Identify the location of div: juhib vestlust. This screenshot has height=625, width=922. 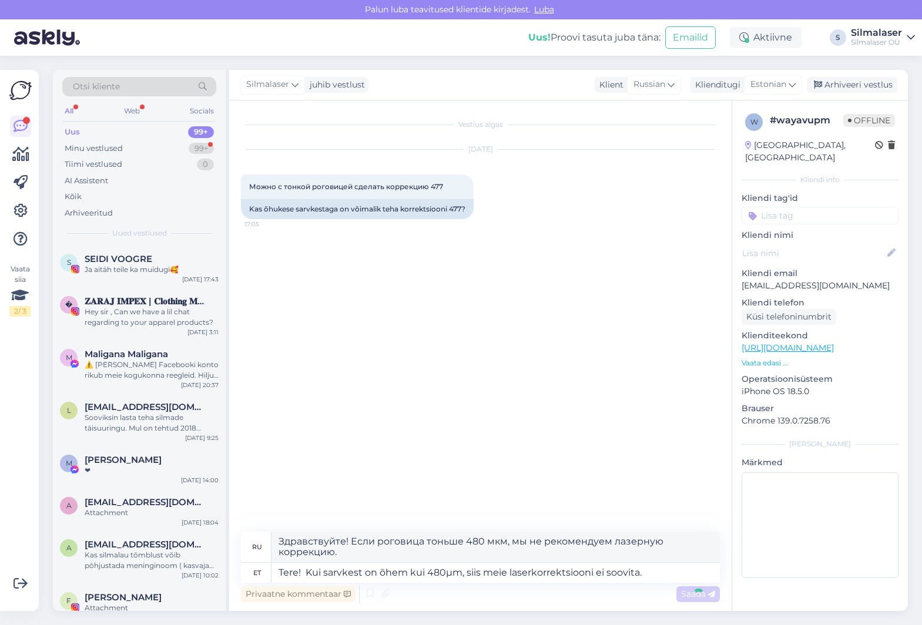
(335, 85).